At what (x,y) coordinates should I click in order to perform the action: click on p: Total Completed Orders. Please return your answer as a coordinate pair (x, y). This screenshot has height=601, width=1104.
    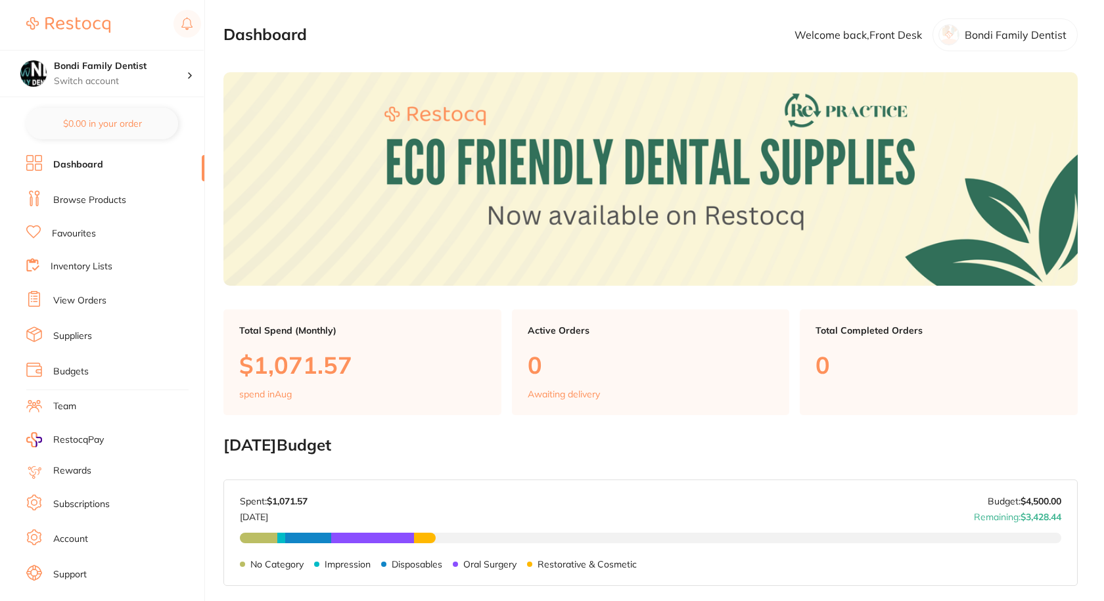
    Looking at the image, I should click on (938, 330).